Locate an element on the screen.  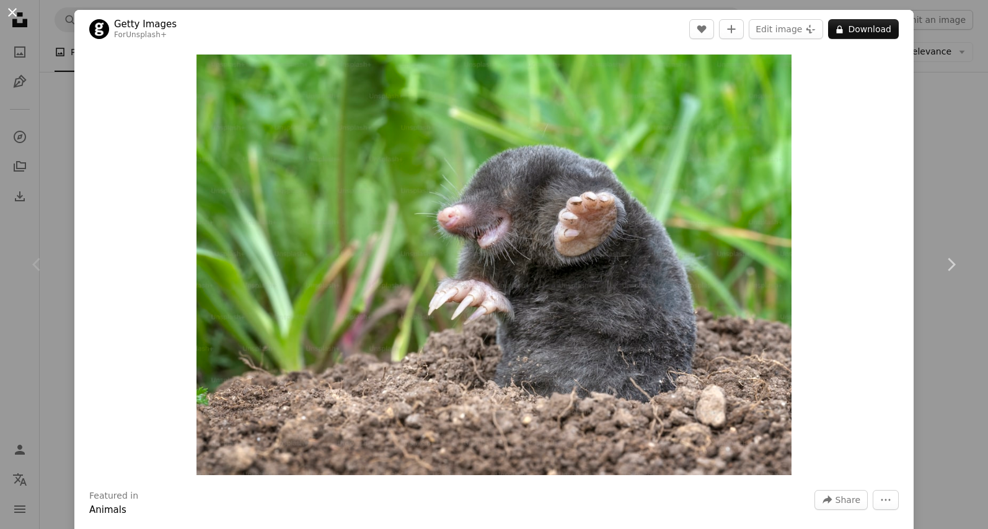
span: Share is located at coordinates (848, 500).